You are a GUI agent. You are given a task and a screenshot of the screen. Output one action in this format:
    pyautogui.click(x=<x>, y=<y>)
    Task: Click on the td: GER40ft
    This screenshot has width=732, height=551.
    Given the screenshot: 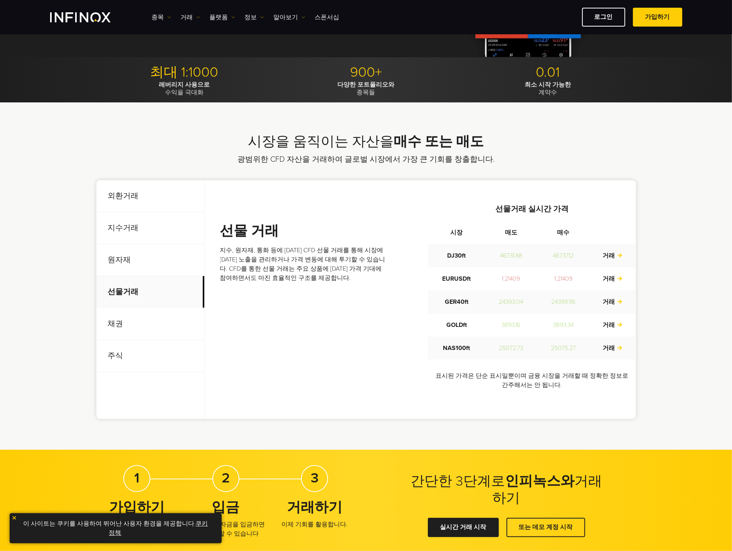 What is the action you would take?
    pyautogui.click(x=456, y=302)
    